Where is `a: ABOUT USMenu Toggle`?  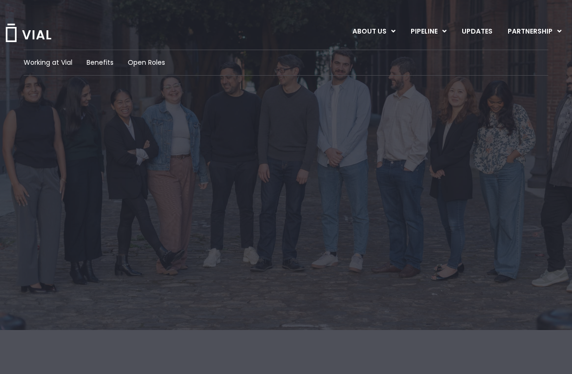 a: ABOUT USMenu Toggle is located at coordinates (374, 32).